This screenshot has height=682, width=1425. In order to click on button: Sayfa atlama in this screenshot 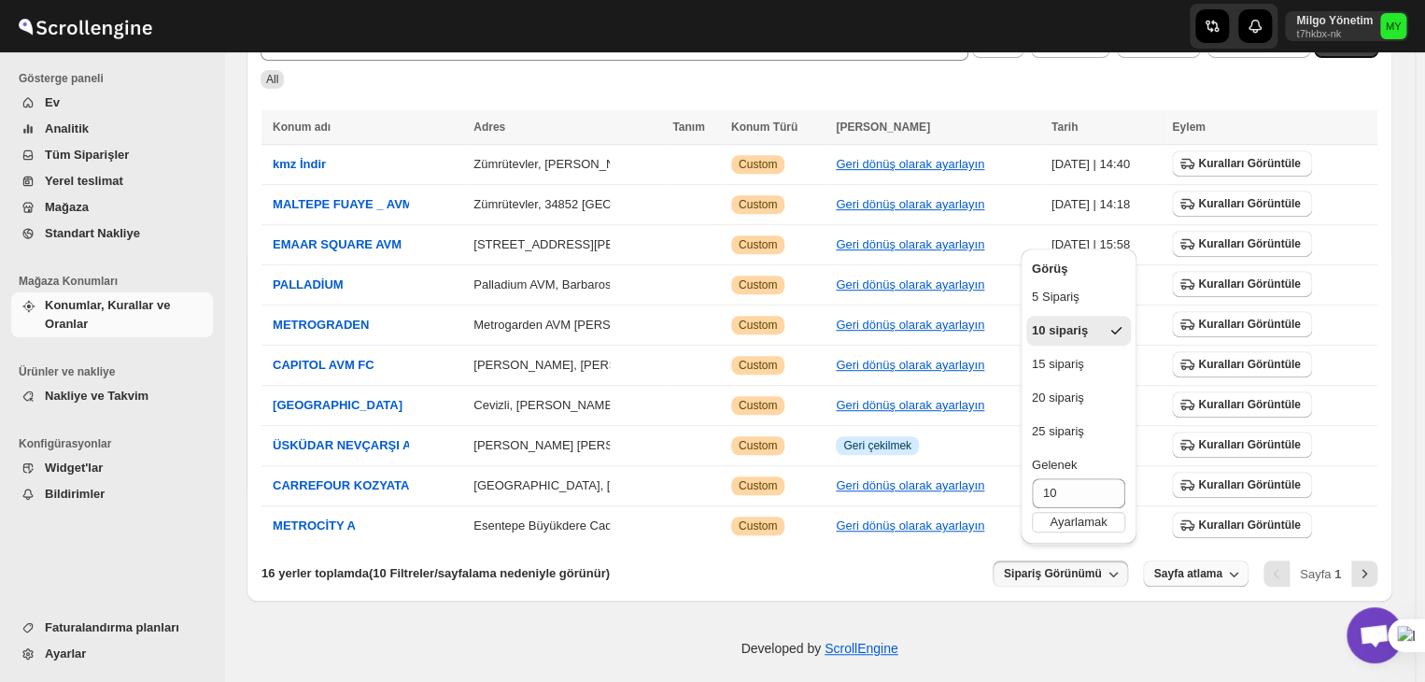, I will do `click(1195, 573)`.